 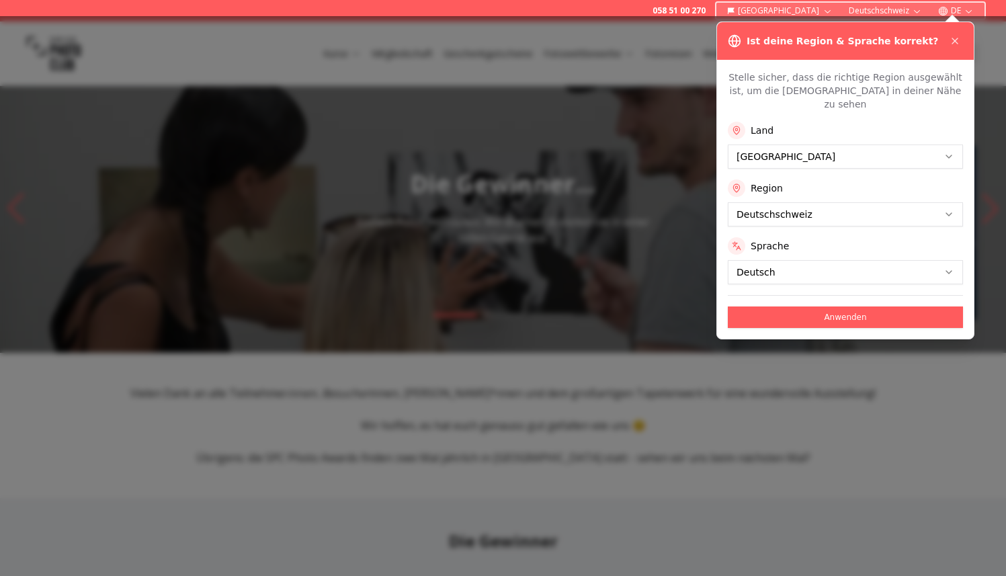 I want to click on label: Land, so click(x=762, y=130).